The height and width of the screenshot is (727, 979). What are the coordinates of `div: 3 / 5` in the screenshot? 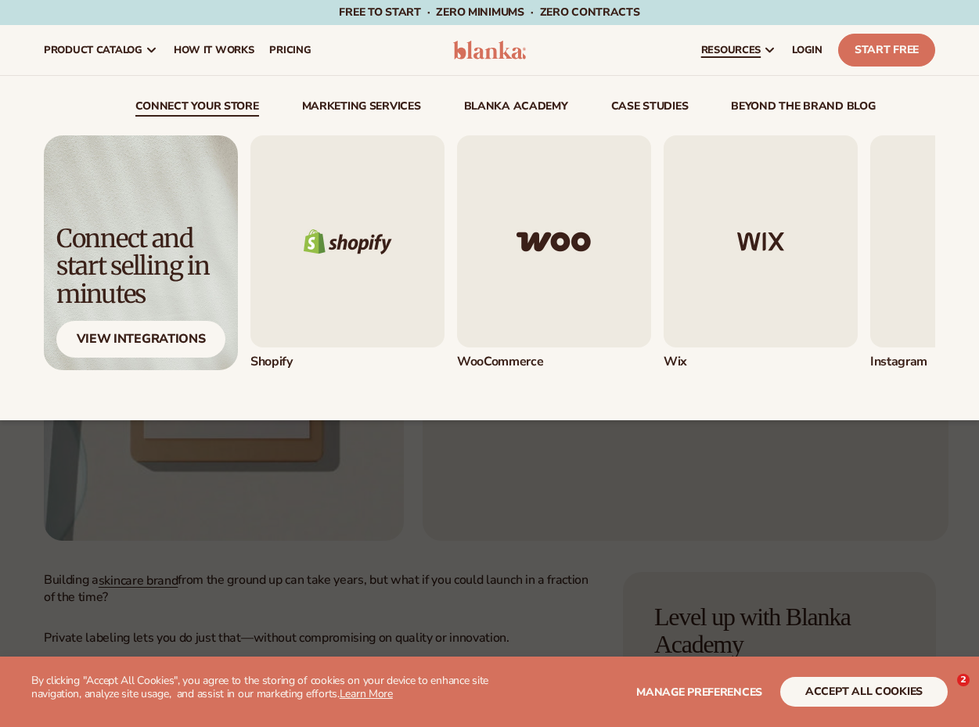 It's located at (761, 253).